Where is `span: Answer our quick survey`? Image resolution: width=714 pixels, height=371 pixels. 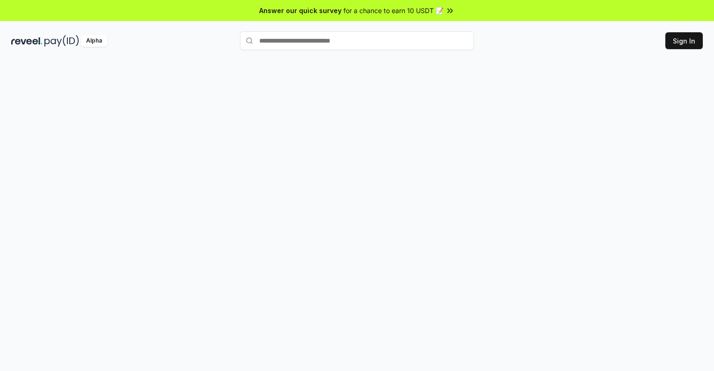 span: Answer our quick survey is located at coordinates (301, 10).